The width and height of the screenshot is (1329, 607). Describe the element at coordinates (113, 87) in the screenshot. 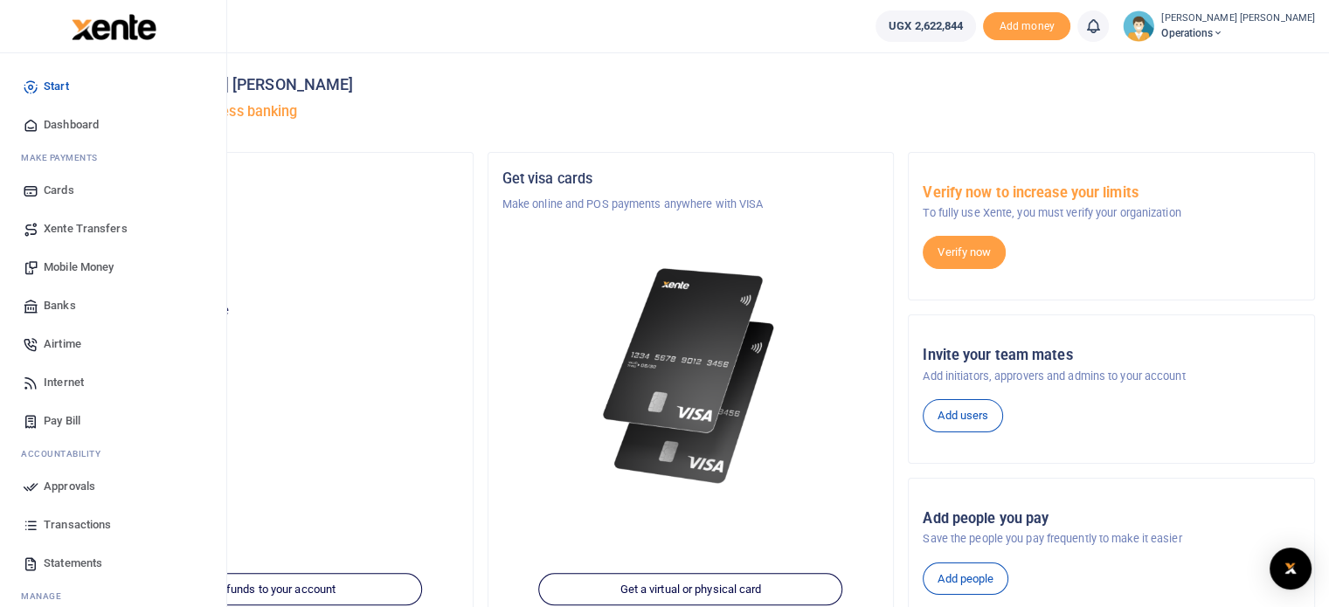

I see `a: Start` at that location.